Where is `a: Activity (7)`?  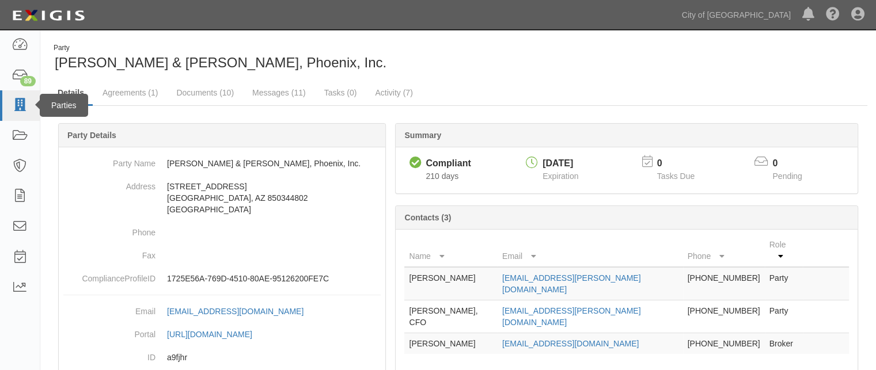 a: Activity (7) is located at coordinates (393, 93).